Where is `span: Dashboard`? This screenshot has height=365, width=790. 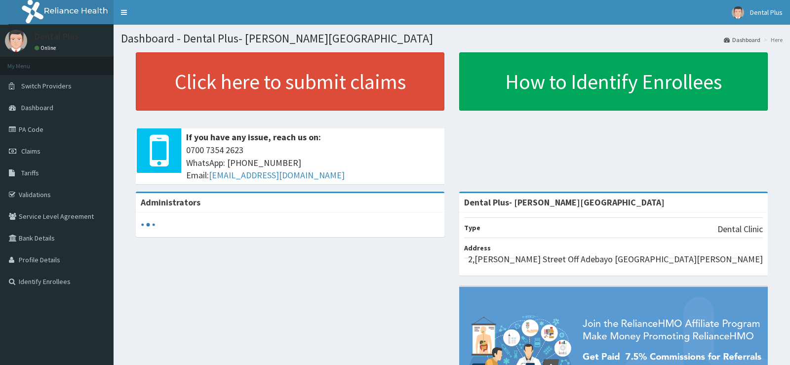
span: Dashboard is located at coordinates (37, 108).